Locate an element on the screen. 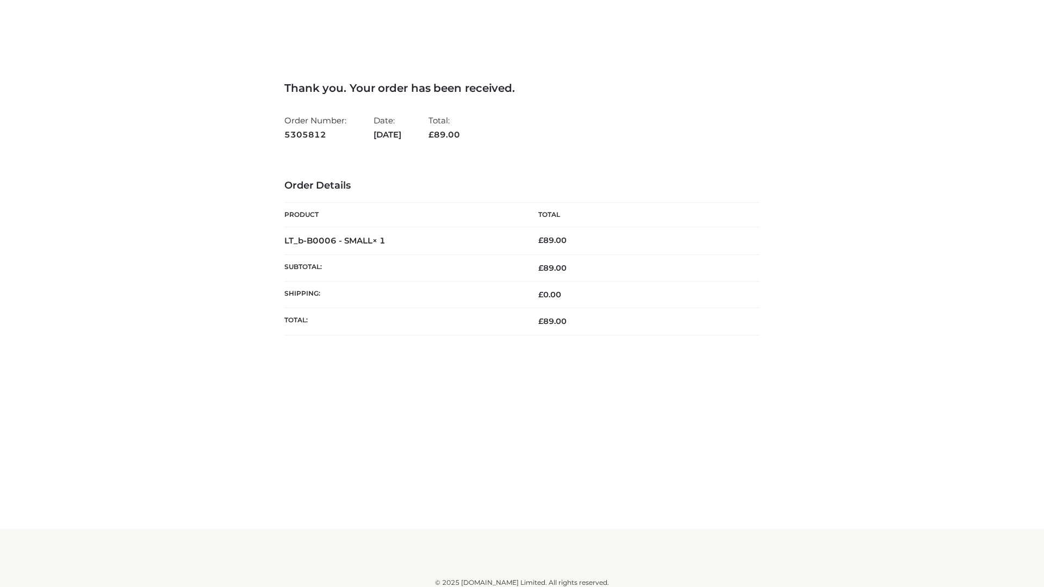  li: Date: is located at coordinates (387, 127).